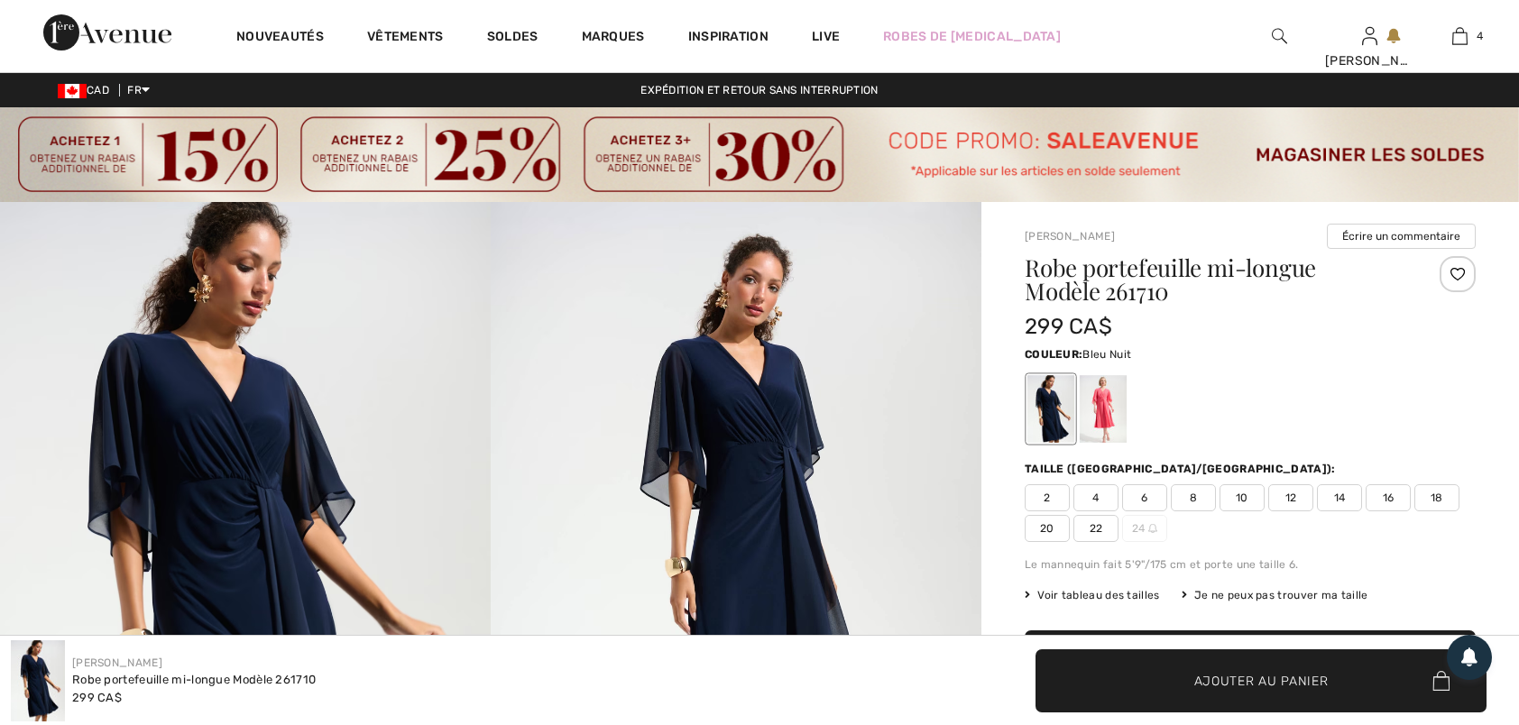  What do you see at coordinates (1193, 498) in the screenshot?
I see `span: 8` at bounding box center [1193, 498].